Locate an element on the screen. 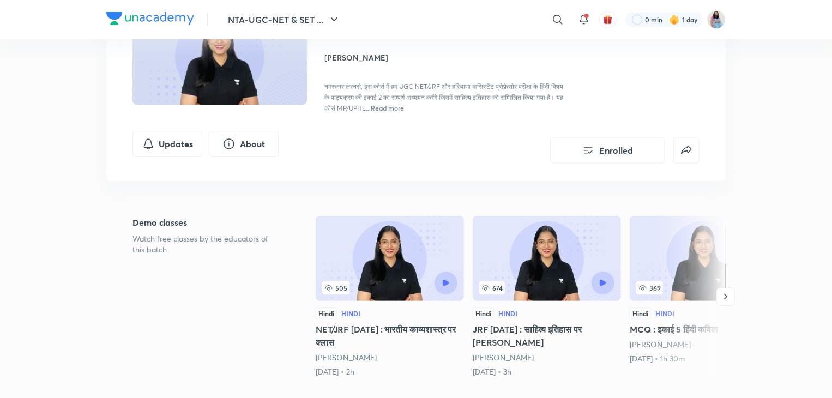 The image size is (832, 398). button: Enrolled is located at coordinates (607, 150).